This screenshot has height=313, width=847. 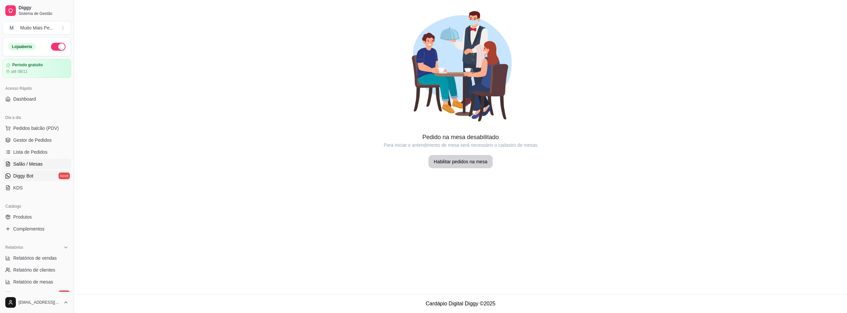 I want to click on a: KDS, so click(x=37, y=188).